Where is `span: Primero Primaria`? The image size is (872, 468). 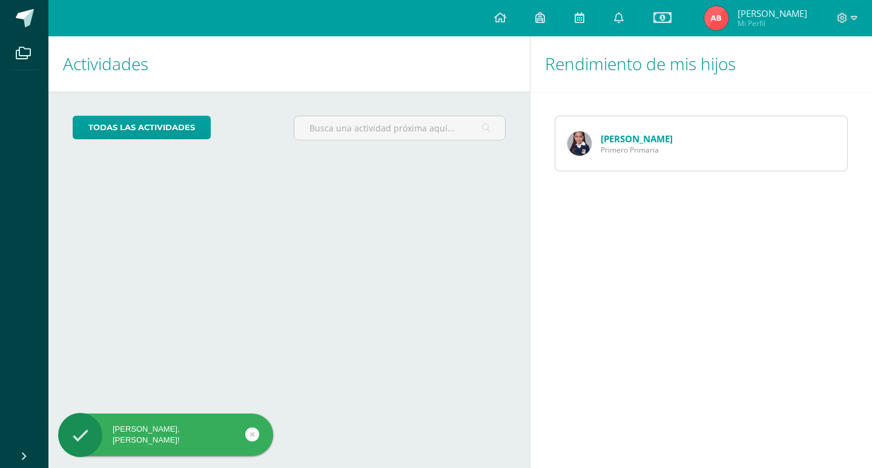
span: Primero Primaria is located at coordinates (636, 150).